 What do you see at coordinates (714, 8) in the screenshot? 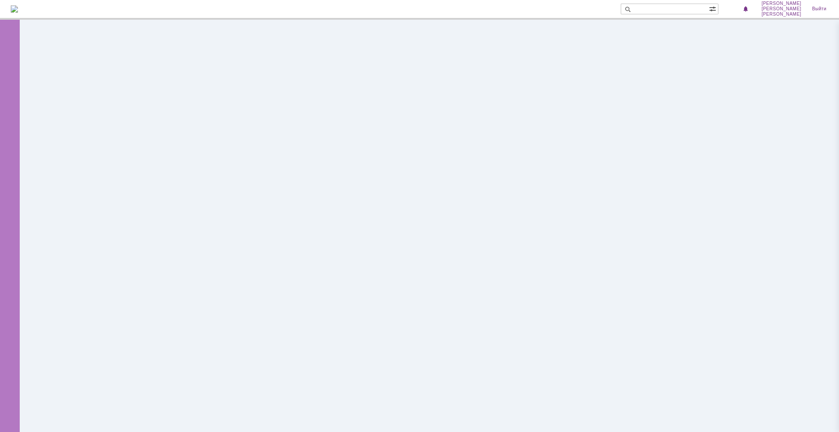
I see `span: Расширенный поиск` at bounding box center [714, 8].